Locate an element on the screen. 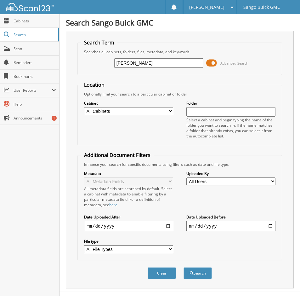 The height and width of the screenshot is (296, 300). div: 1 is located at coordinates (54, 118).